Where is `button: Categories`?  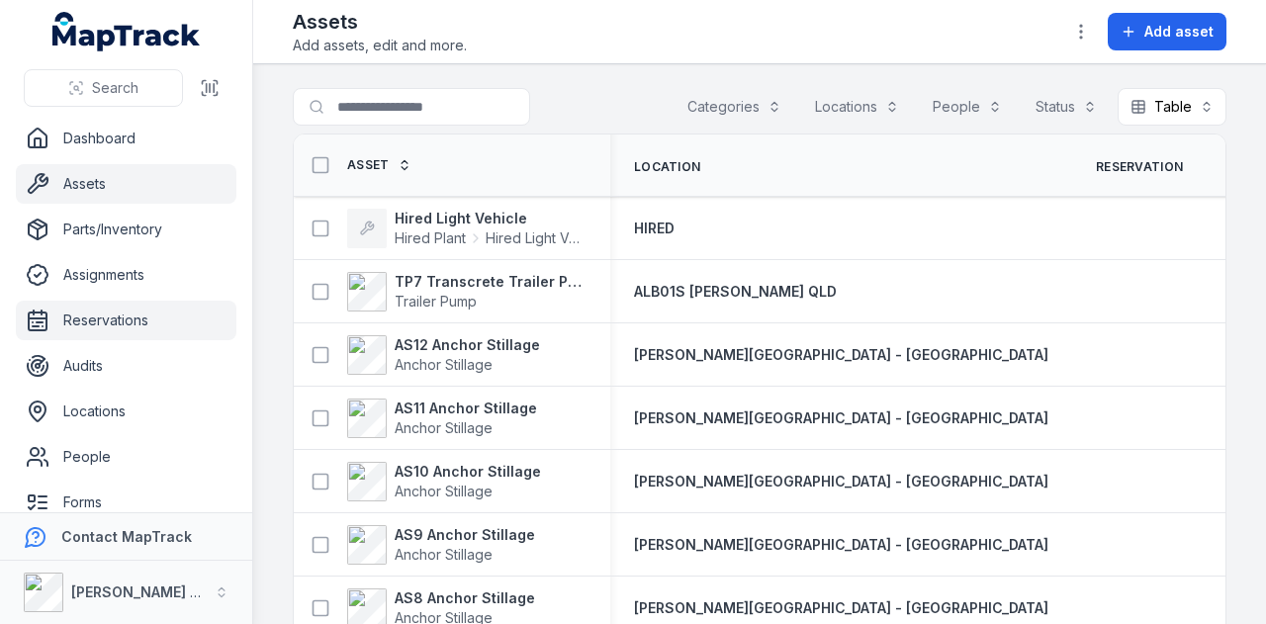 button: Categories is located at coordinates (734, 107).